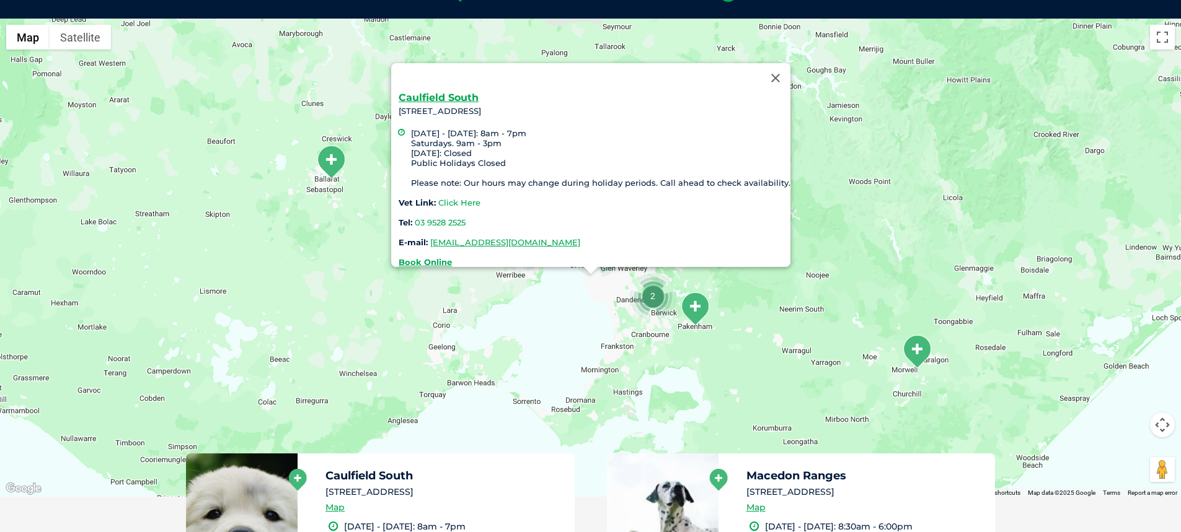 The image size is (1181, 532). I want to click on h5: Caulfield South, so click(444, 476).